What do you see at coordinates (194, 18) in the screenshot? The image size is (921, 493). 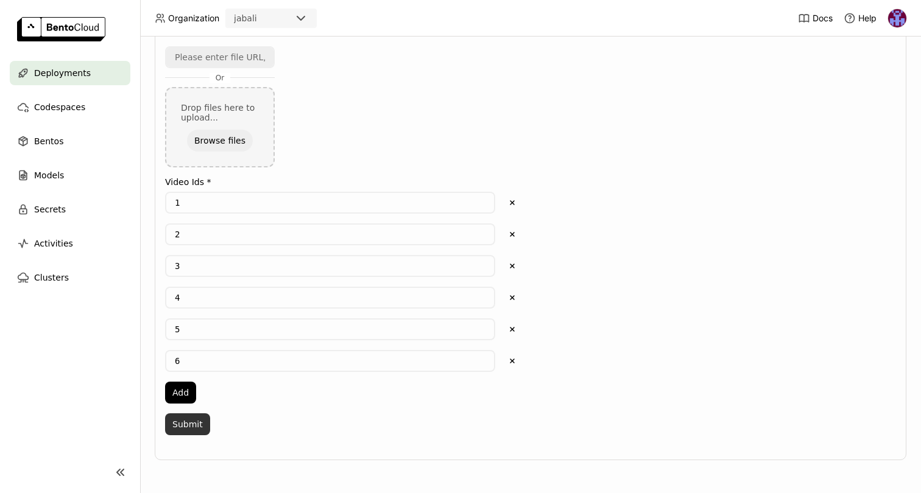 I see `span: Organization` at bounding box center [194, 18].